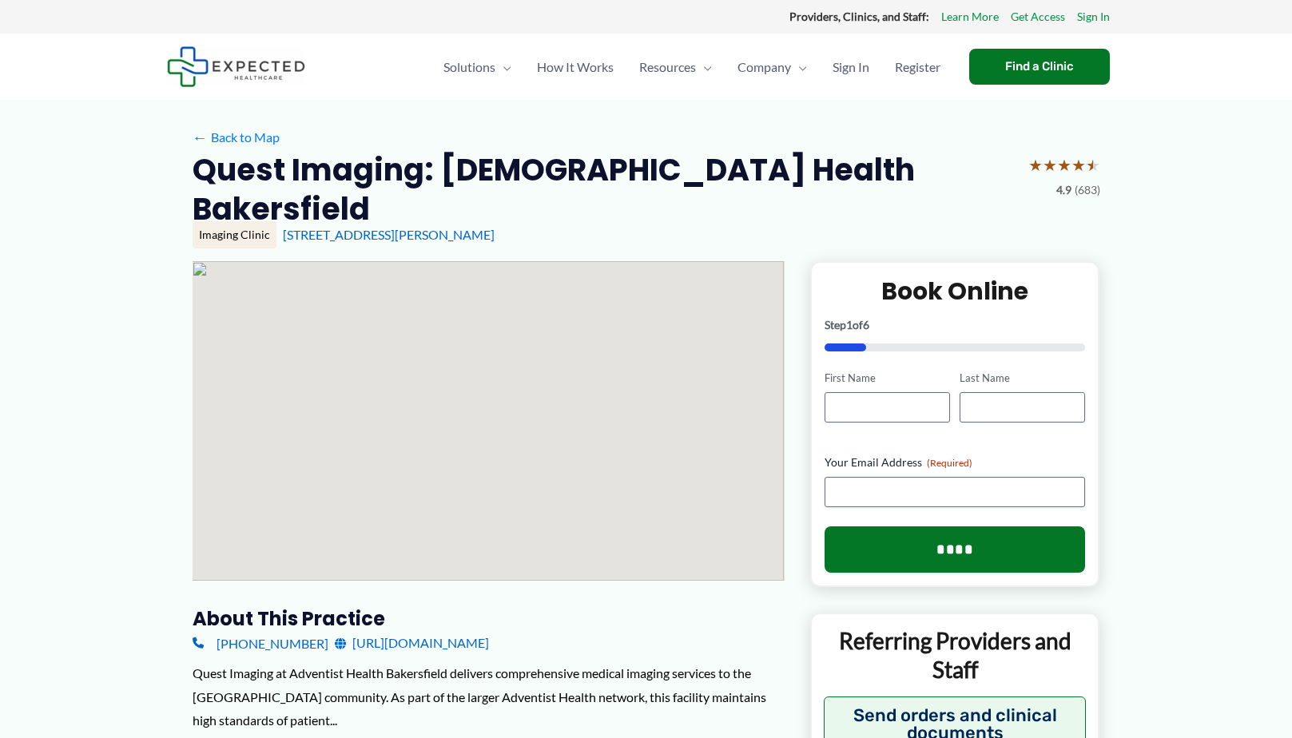  What do you see at coordinates (949, 463) in the screenshot?
I see `span: (Required)` at bounding box center [949, 463].